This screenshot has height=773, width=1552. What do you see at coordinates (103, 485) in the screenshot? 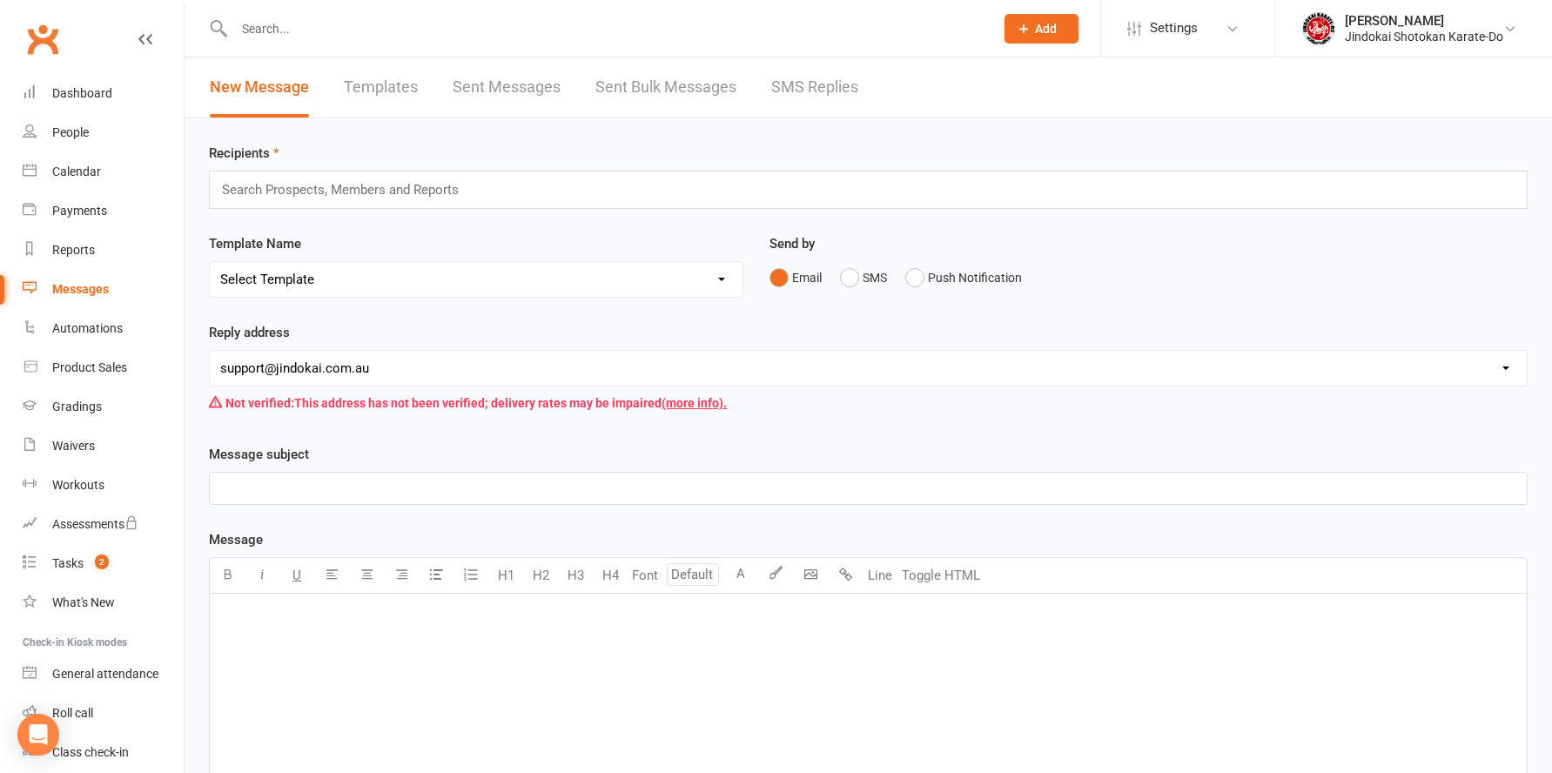
I see `a: Workouts` at bounding box center [103, 485].